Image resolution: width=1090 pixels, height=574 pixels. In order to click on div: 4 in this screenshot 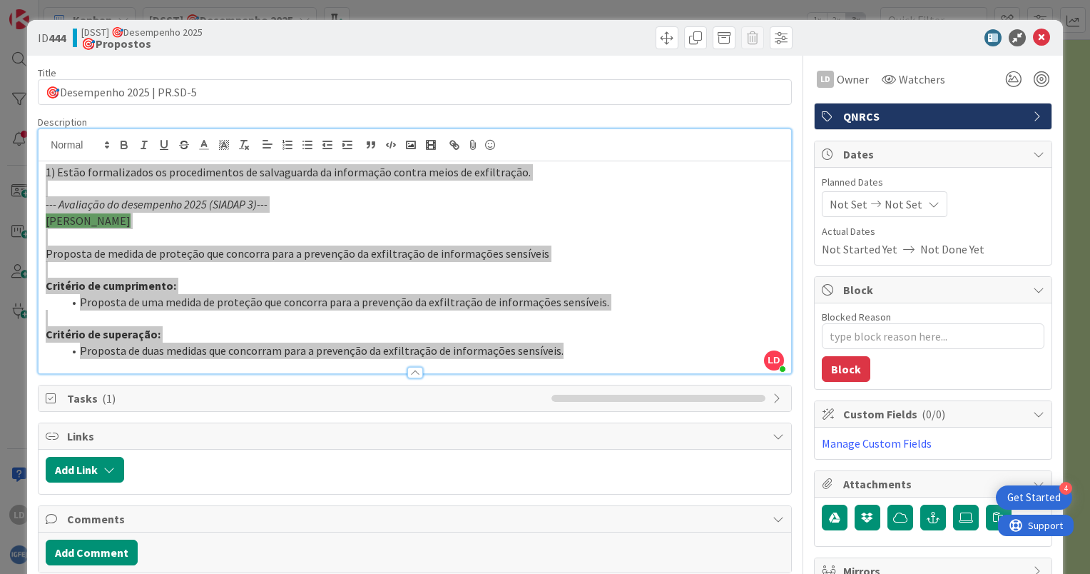, I will do `click(1066, 488)`.